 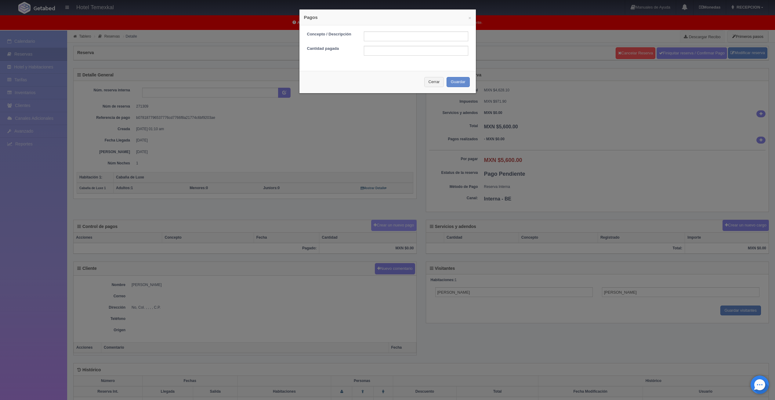 What do you see at coordinates (458, 82) in the screenshot?
I see `button: Guardar` at bounding box center [458, 82].